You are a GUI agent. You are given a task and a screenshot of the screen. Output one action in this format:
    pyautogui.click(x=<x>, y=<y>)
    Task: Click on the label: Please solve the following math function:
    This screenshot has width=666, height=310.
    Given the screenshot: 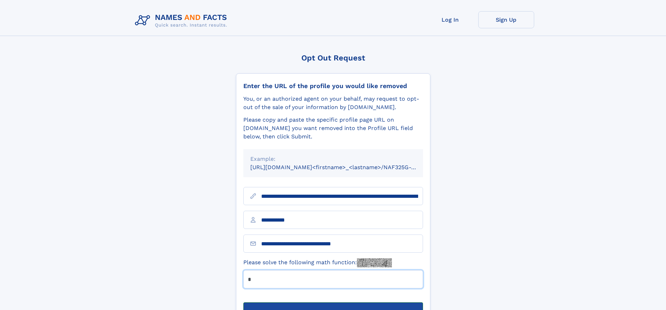 What is the action you would take?
    pyautogui.click(x=317, y=263)
    